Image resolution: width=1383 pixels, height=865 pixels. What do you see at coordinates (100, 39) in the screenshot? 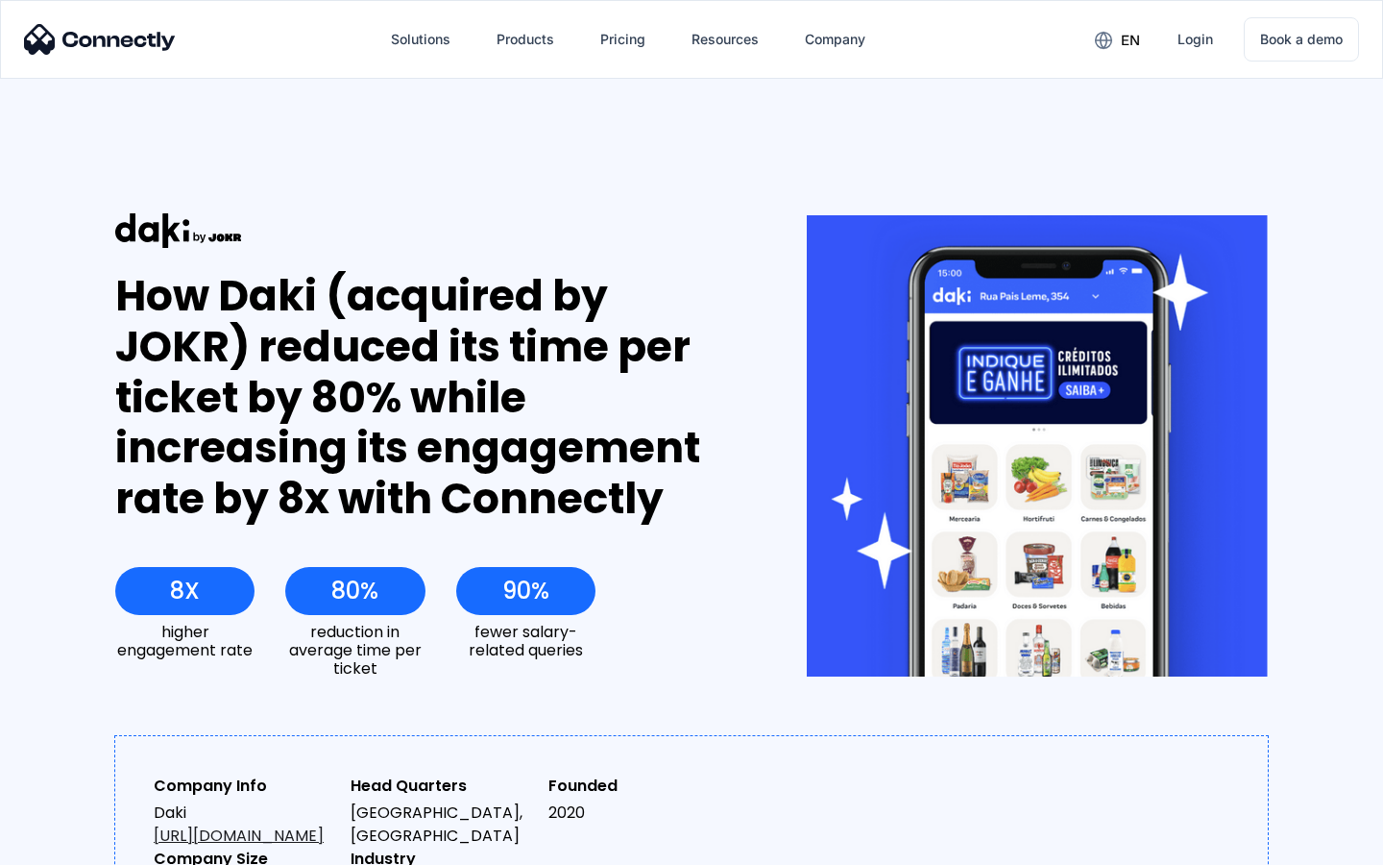
I see `img: Connectly Logo` at bounding box center [100, 39].